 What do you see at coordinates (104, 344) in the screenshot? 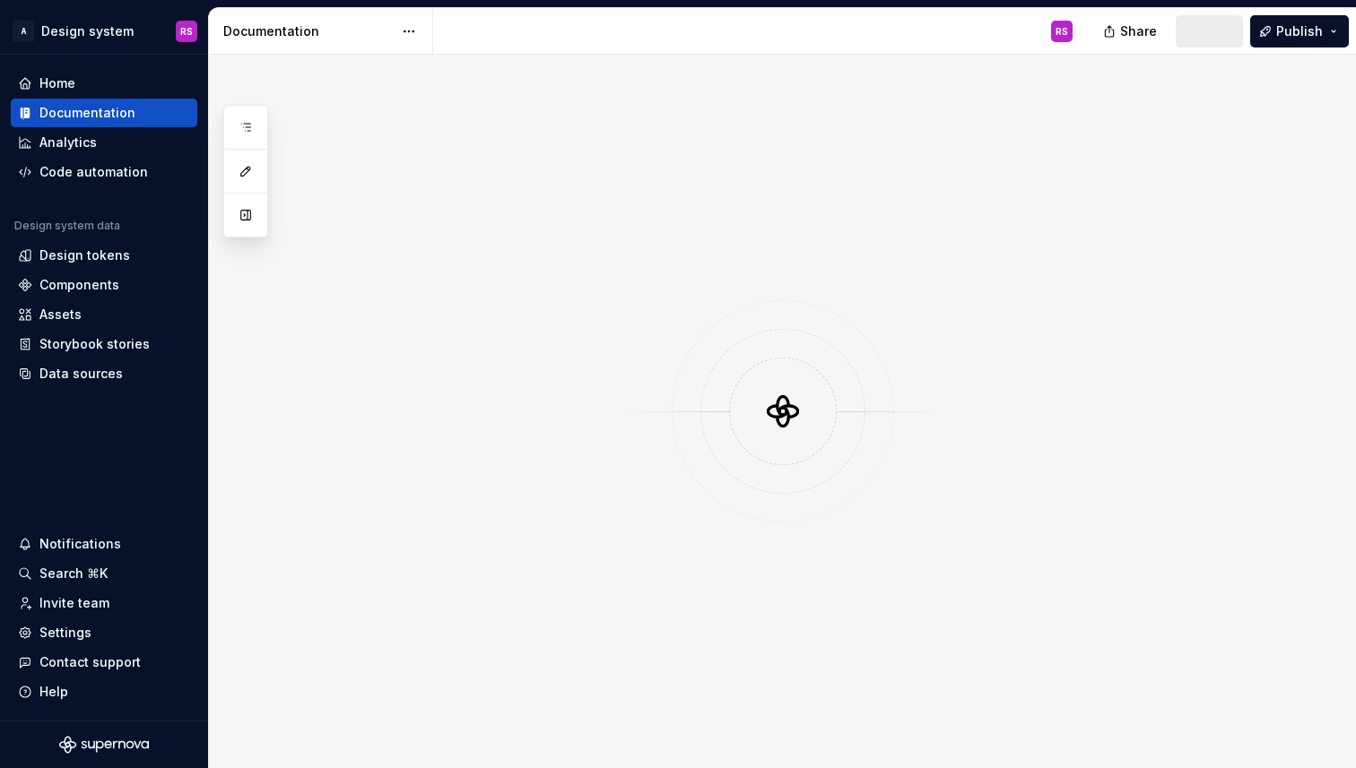
I see `a: Storybook stories` at bounding box center [104, 344].